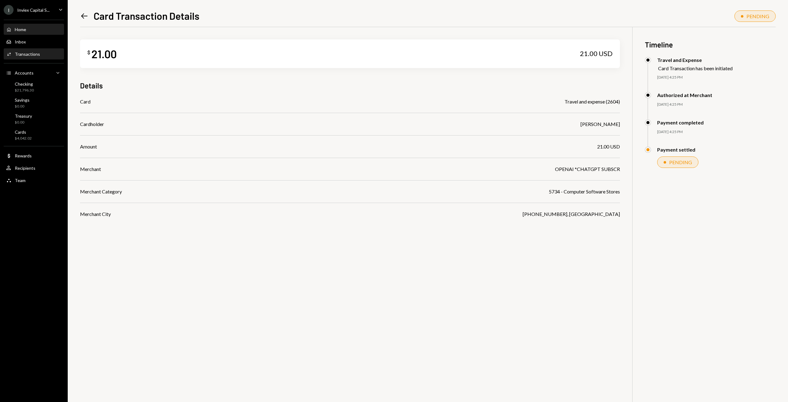 The image size is (788, 402). I want to click on h3: Details, so click(91, 85).